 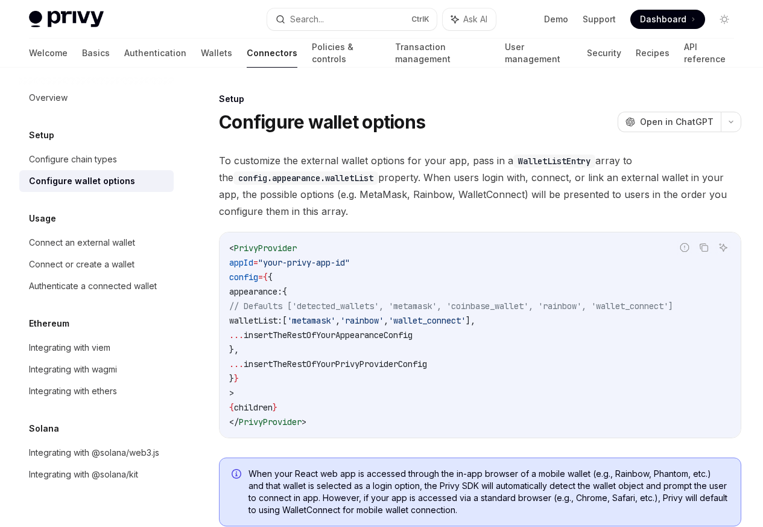 What do you see at coordinates (73, 369) in the screenshot?
I see `div: Integrating with wagmi` at bounding box center [73, 369].